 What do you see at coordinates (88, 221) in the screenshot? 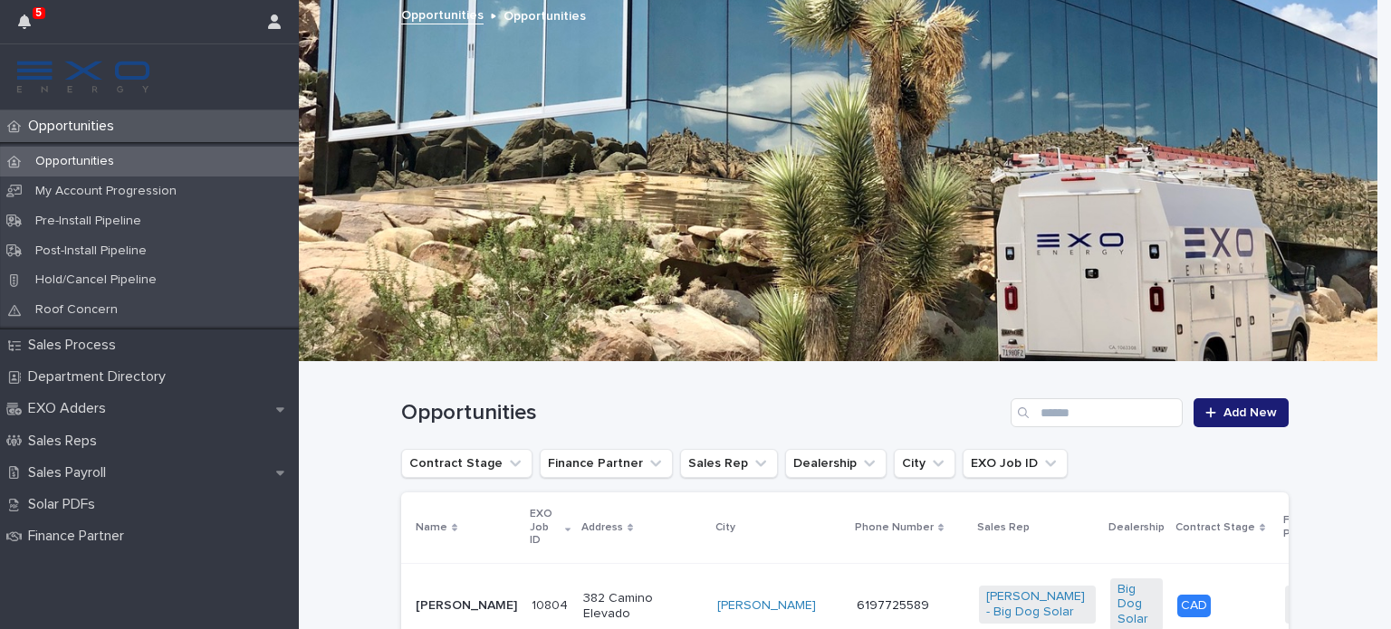
I see `p: Pre-Install Pipeline` at bounding box center [88, 221].